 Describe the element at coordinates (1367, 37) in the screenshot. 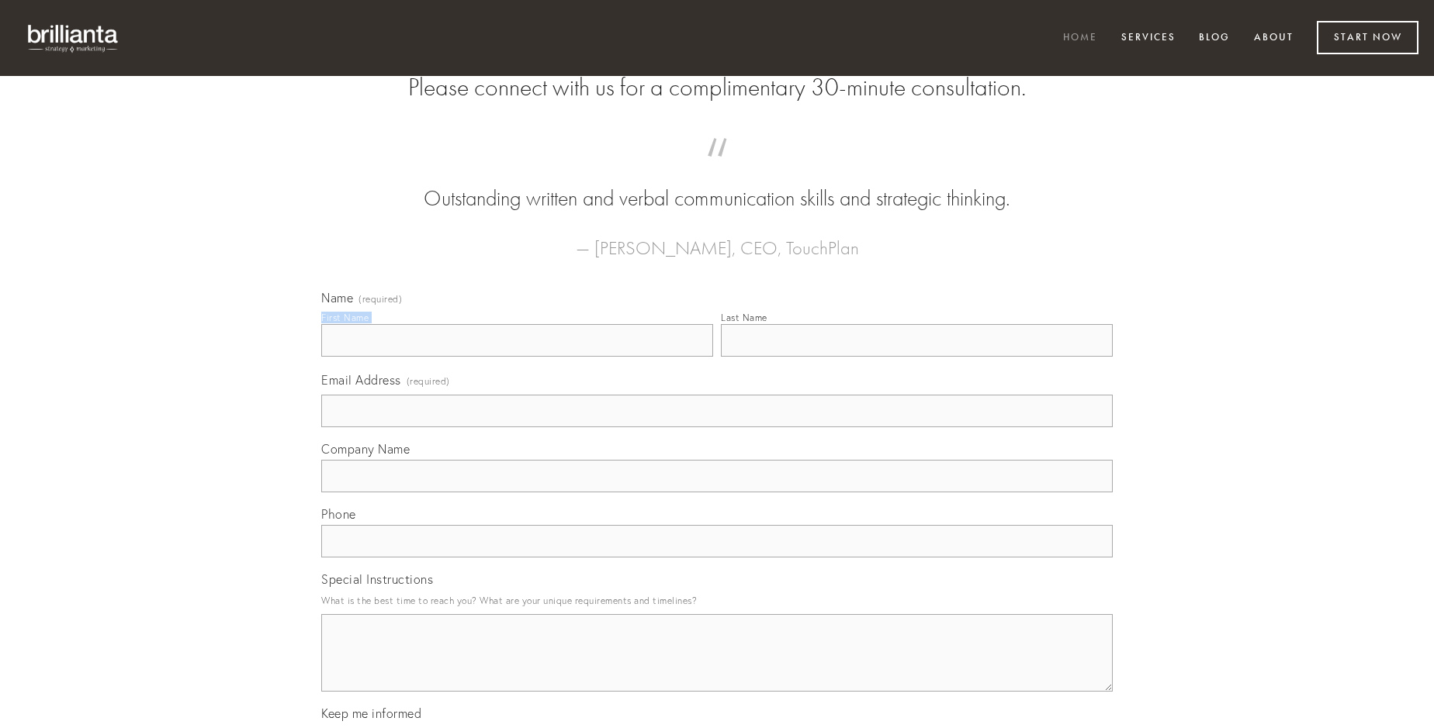

I see `a: Start Now` at that location.